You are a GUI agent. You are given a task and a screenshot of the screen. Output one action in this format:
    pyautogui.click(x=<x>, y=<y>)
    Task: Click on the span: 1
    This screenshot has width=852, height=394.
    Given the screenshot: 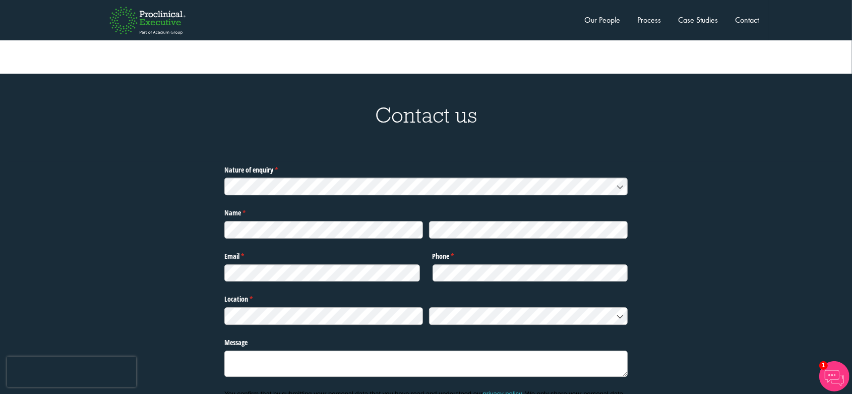 What is the action you would take?
    pyautogui.click(x=823, y=365)
    